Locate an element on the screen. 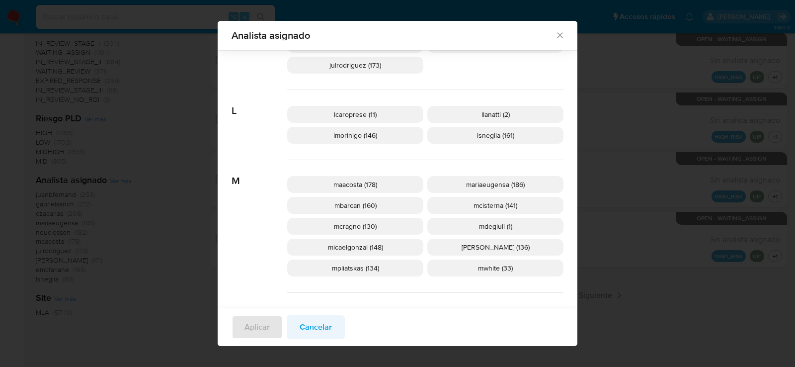  span: M is located at coordinates (260, 174).